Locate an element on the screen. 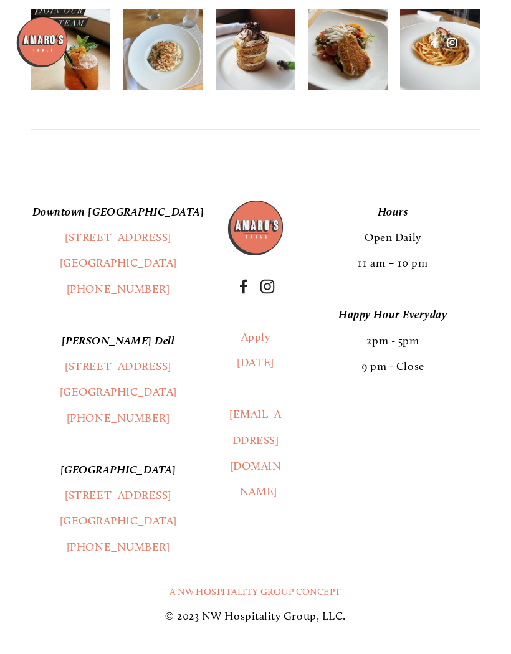 The height and width of the screenshot is (654, 511). a: A NW Hospitality Group Concept is located at coordinates (255, 592).